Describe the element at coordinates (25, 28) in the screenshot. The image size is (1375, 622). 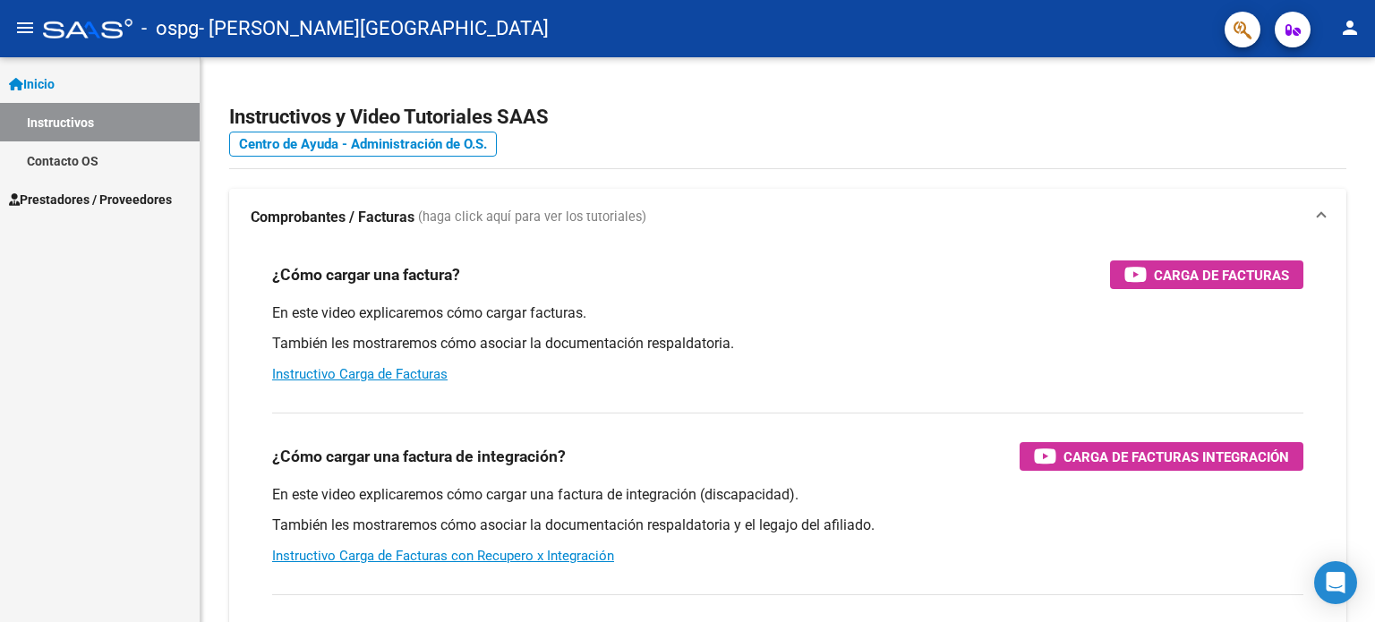
I see `mat-icon: menu` at that location.